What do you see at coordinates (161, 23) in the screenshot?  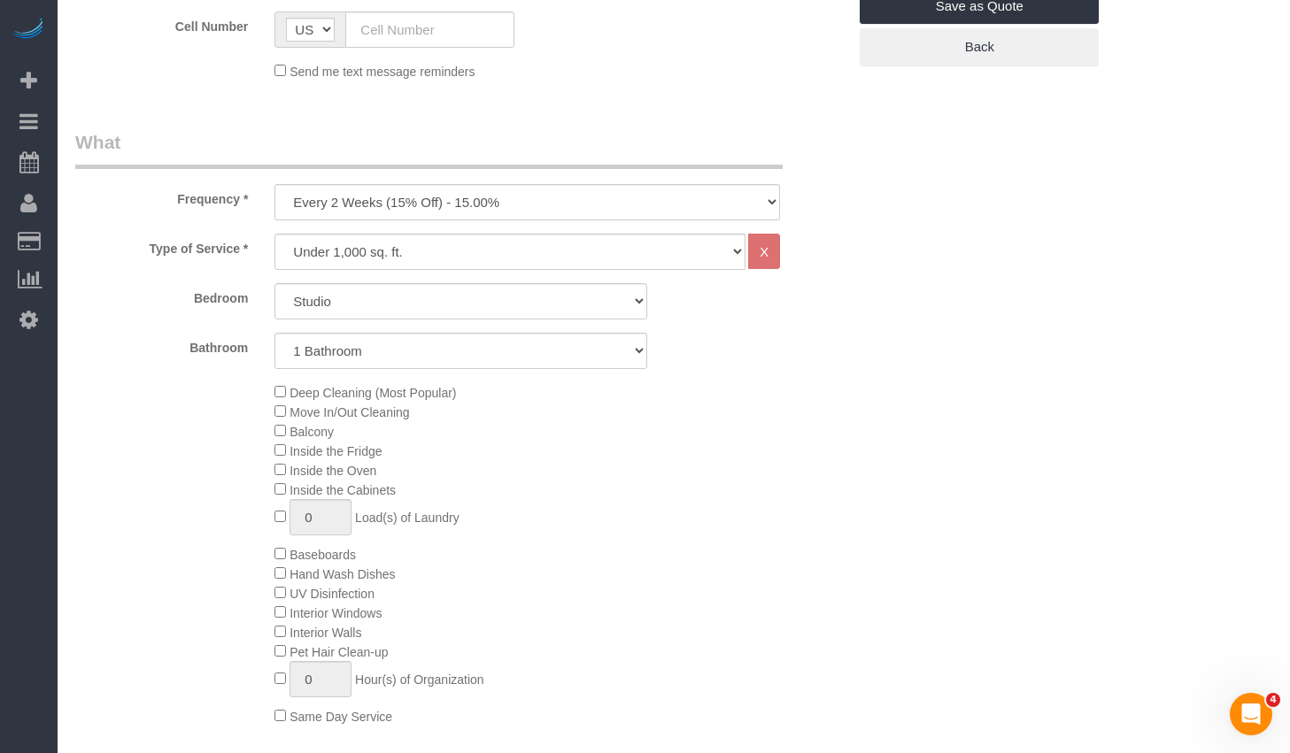 I see `label: Cell Number` at bounding box center [161, 23].